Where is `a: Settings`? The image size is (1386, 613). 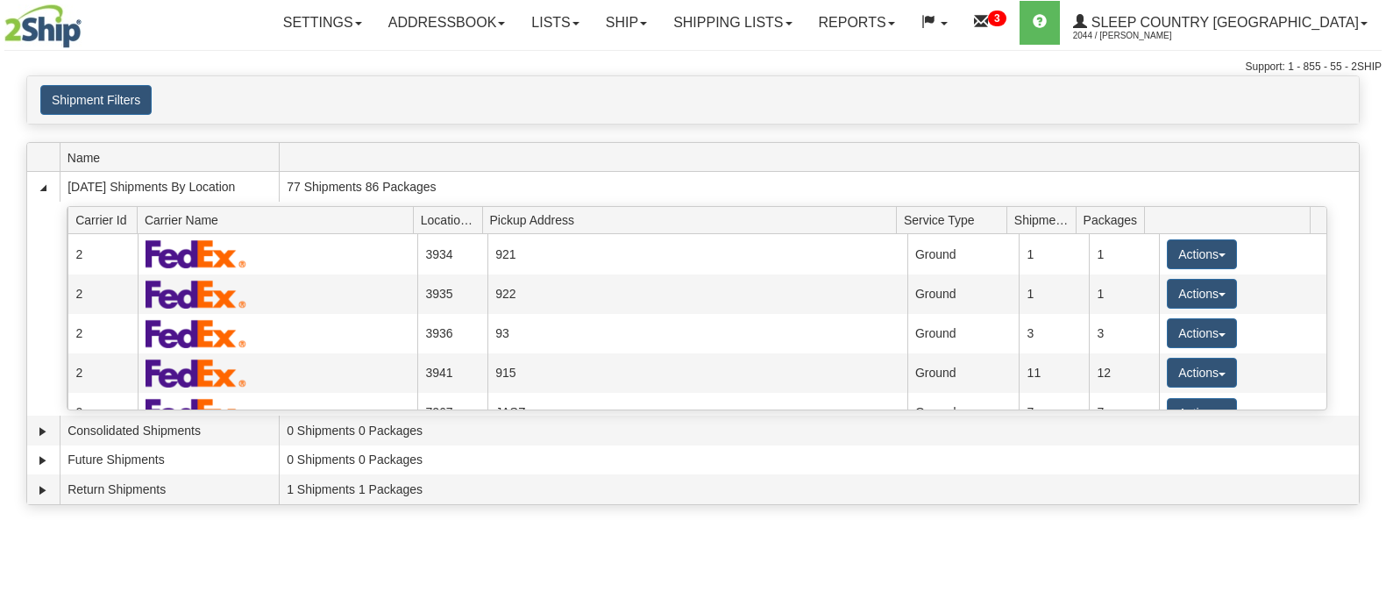
a: Settings is located at coordinates (323, 23).